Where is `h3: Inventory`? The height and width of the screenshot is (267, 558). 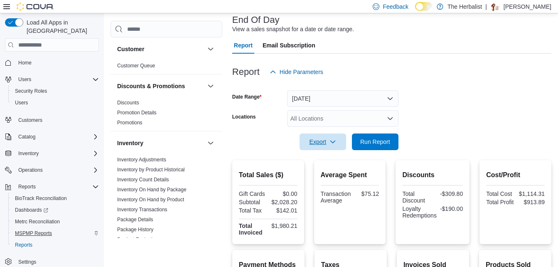
h3: Inventory is located at coordinates (130, 143).